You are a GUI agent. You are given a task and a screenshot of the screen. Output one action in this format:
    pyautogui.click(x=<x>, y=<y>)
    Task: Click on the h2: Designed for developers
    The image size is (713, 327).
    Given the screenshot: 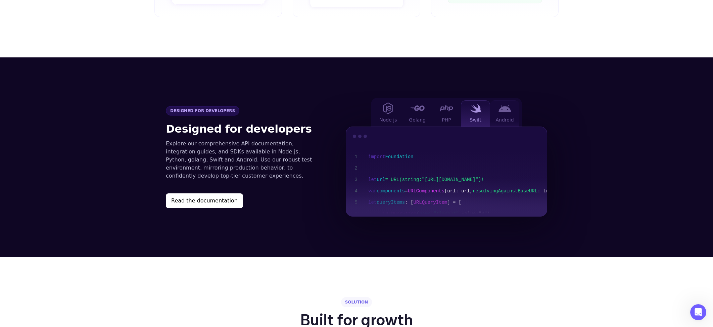 What is the action you would take?
    pyautogui.click(x=242, y=129)
    